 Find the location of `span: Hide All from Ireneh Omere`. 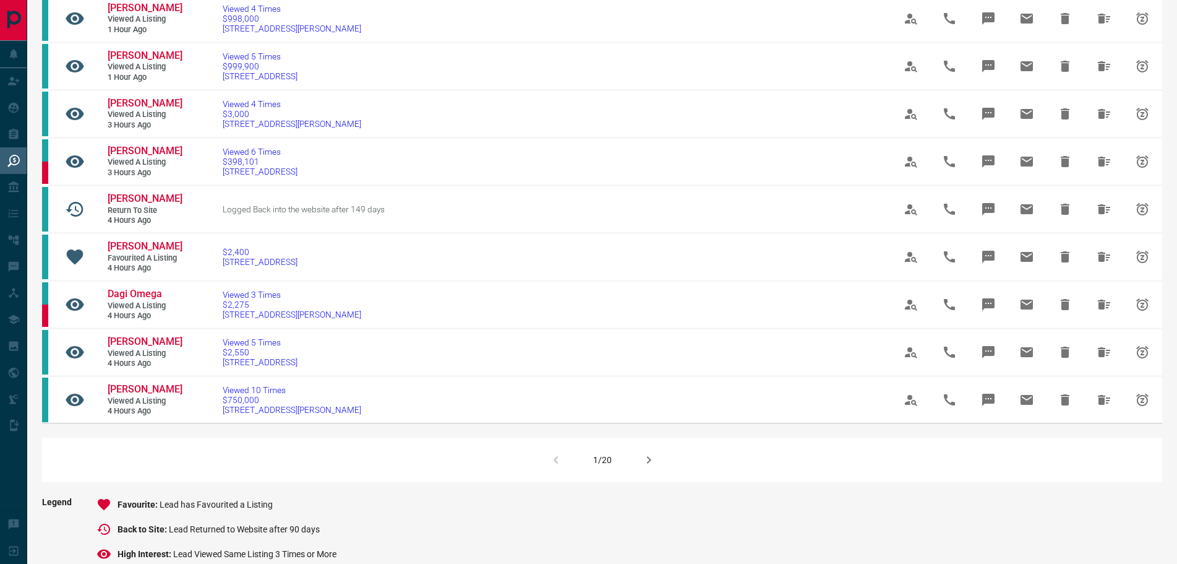

span: Hide All from Ireneh Omere is located at coordinates (1104, 209).